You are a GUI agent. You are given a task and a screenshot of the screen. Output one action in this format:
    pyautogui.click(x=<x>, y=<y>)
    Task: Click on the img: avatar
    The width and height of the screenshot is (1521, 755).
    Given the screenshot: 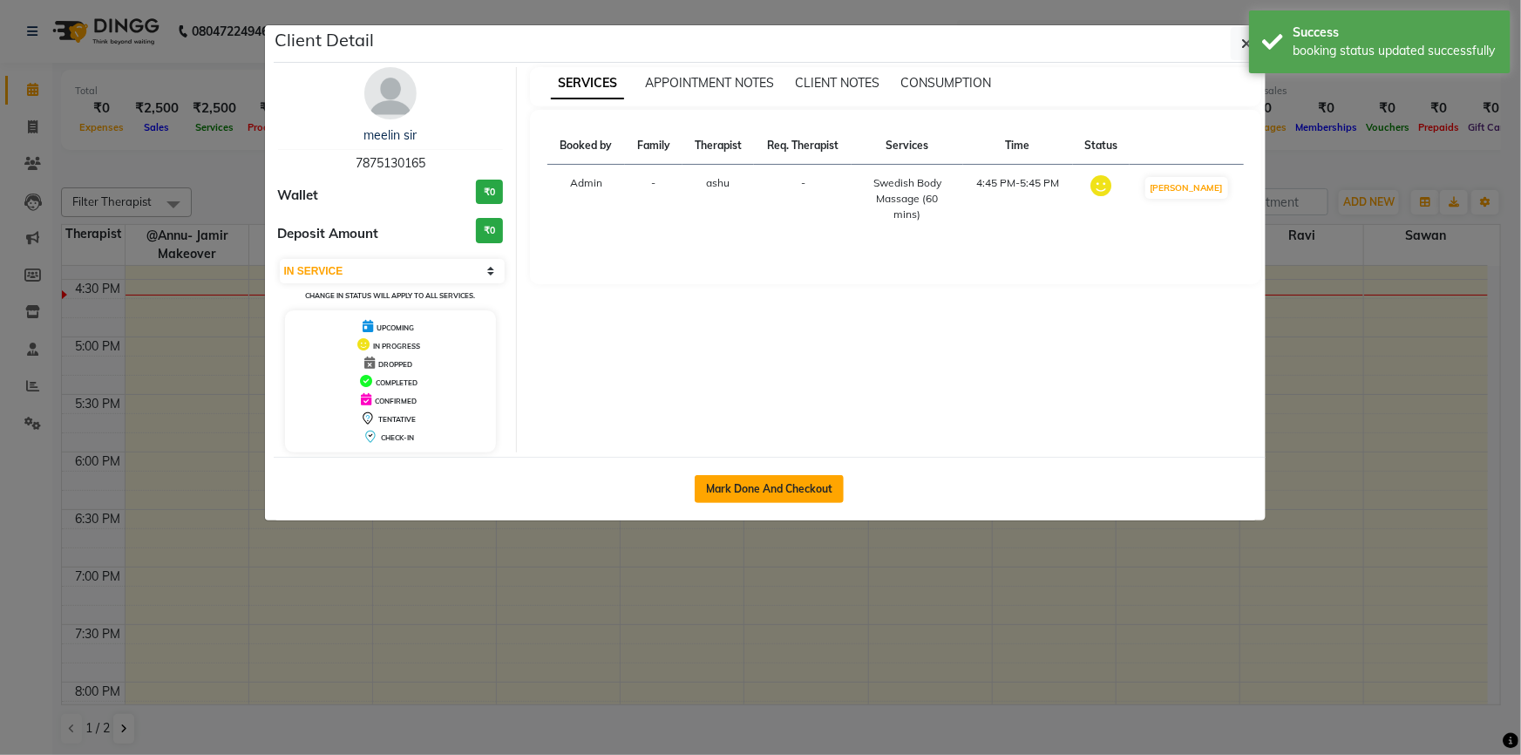 What is the action you would take?
    pyautogui.click(x=390, y=93)
    